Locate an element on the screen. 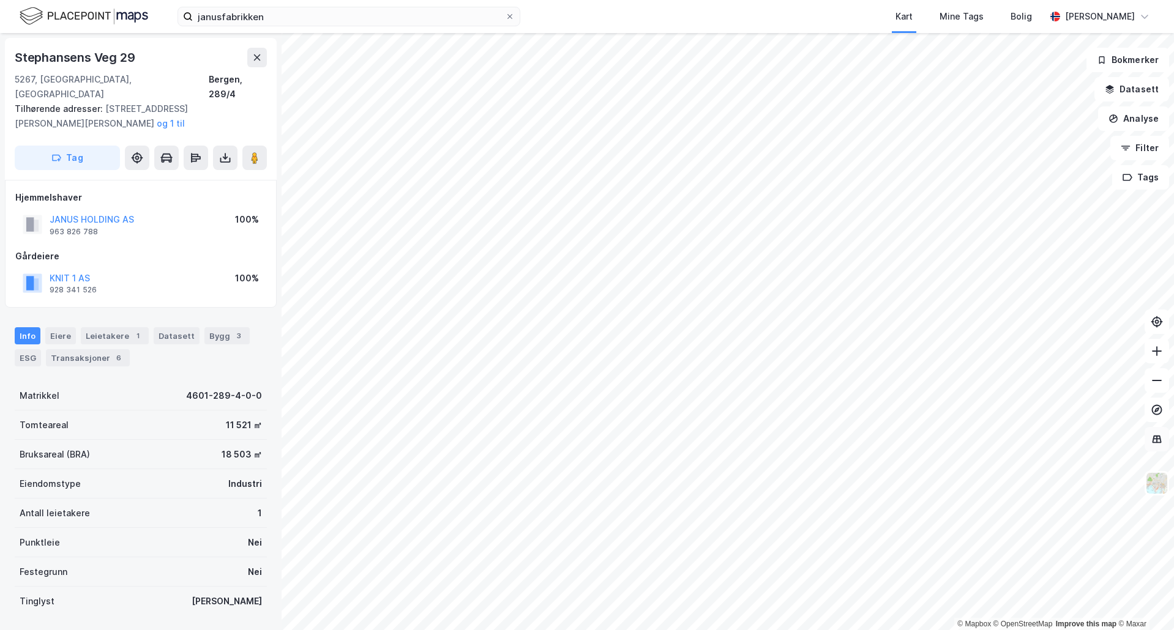 This screenshot has height=630, width=1174. div: Tinglyst is located at coordinates (37, 602).